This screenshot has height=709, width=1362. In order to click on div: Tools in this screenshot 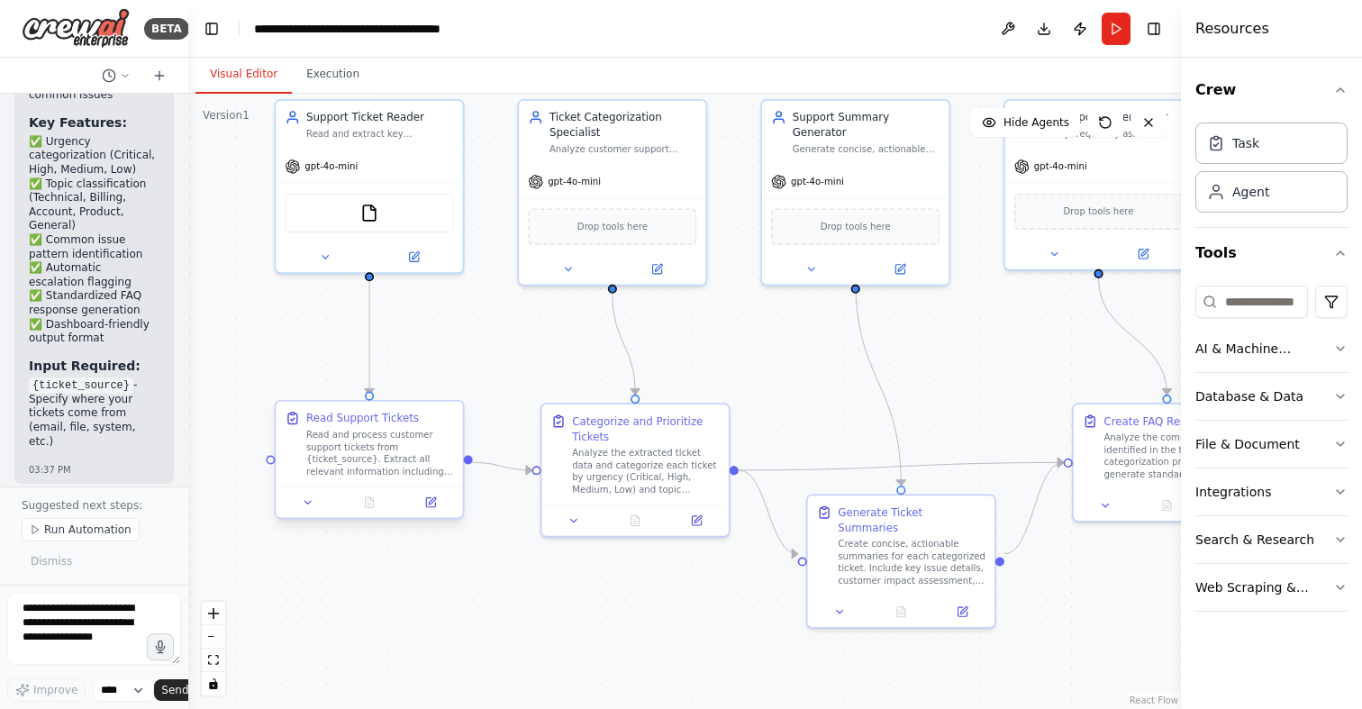, I will do `click(1271, 452)`.